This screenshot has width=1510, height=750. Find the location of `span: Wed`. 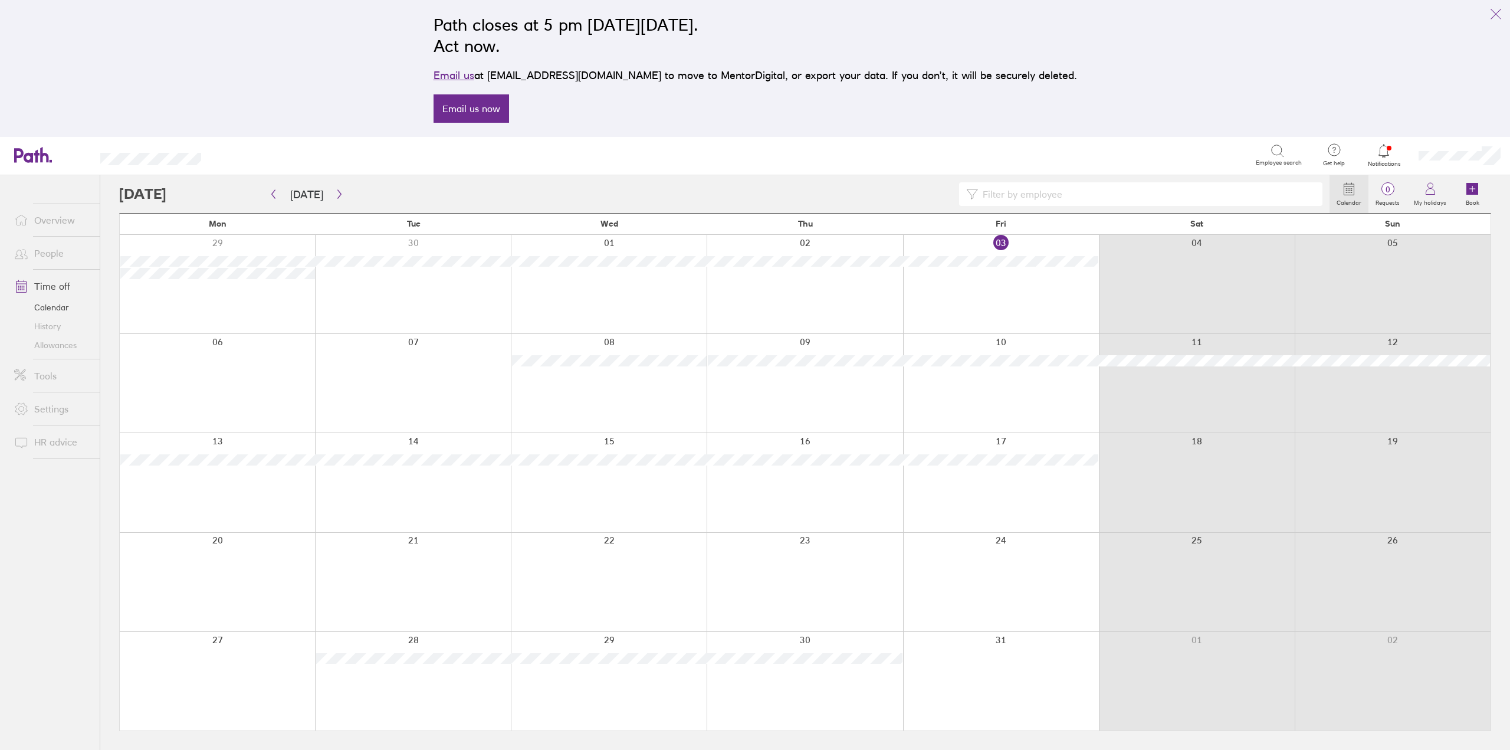

span: Wed is located at coordinates (609, 224).